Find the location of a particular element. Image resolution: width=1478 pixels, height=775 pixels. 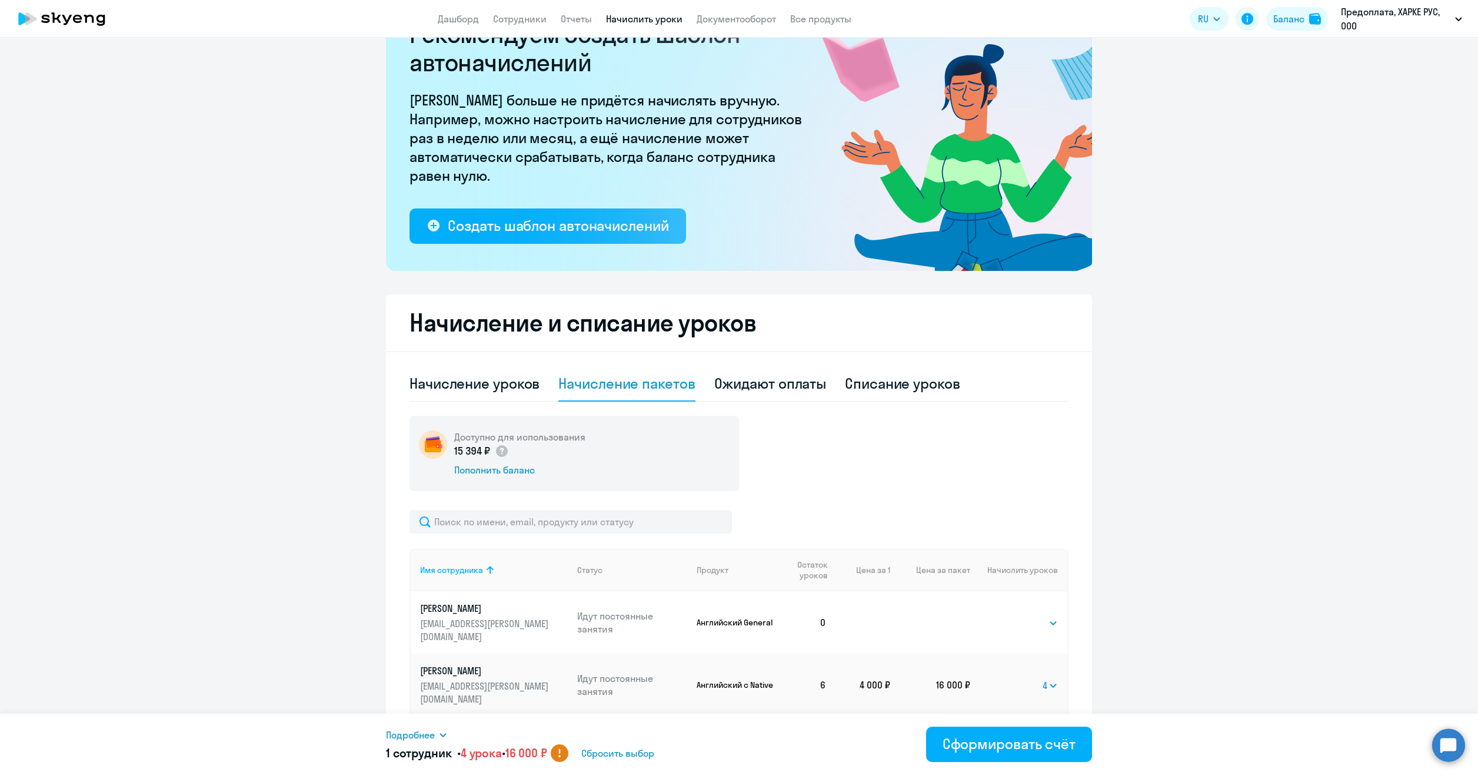

td: 16 000 ₽ is located at coordinates (931, 684).